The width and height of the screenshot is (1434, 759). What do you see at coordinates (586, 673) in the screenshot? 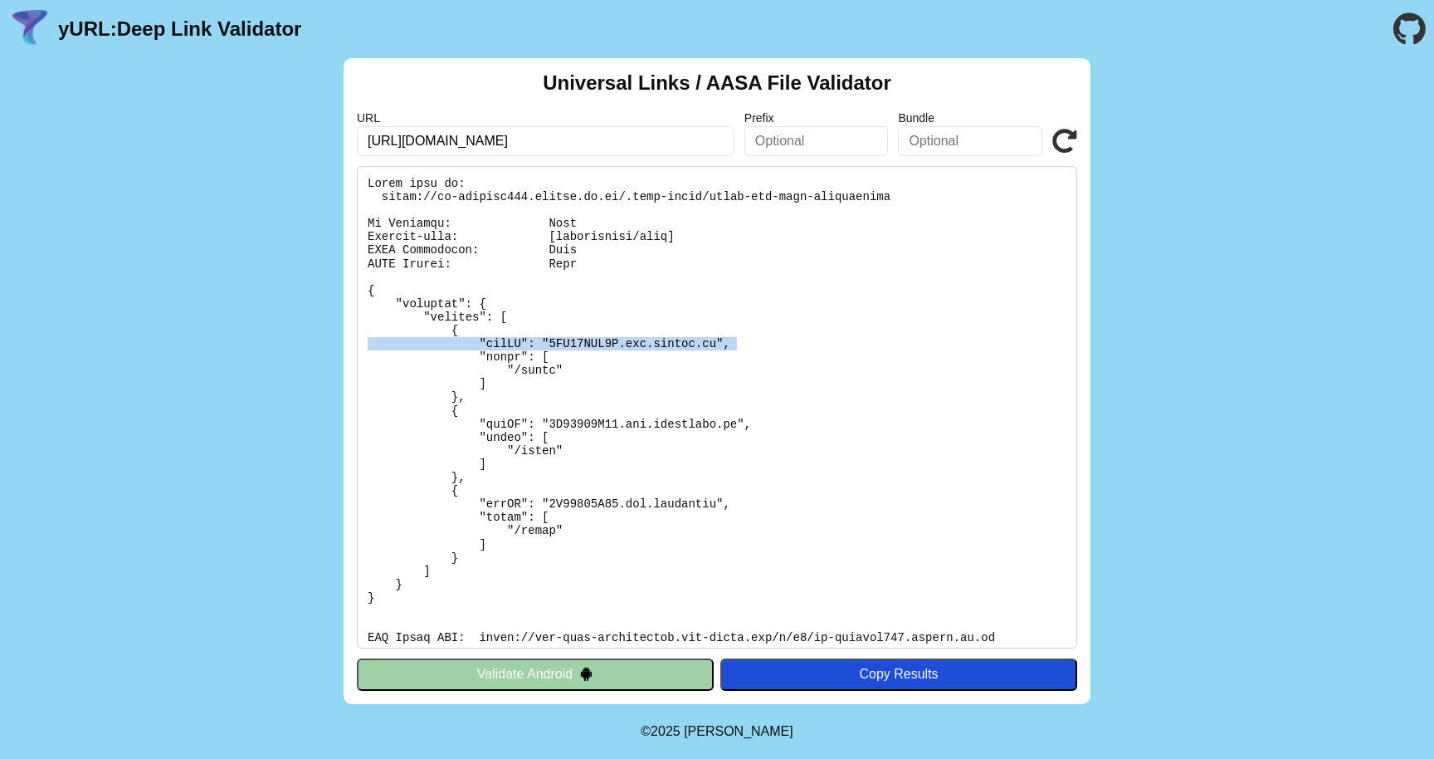
I see `img: droidIcon.svg` at bounding box center [586, 673].